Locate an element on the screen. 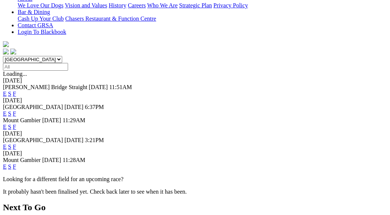 Image resolution: width=390 pixels, height=215 pixels. a: Privacy Policy is located at coordinates (231, 5).